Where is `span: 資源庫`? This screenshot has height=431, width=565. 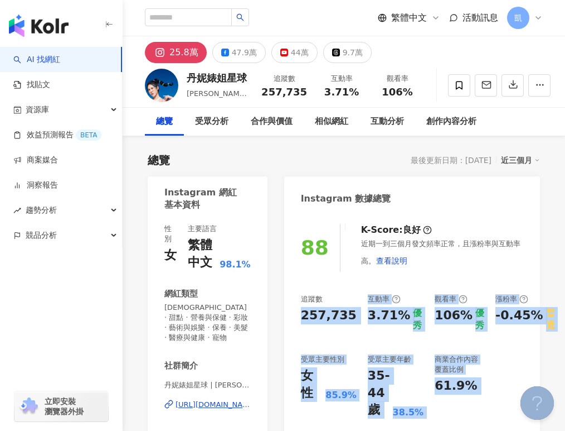
span: 資源庫 is located at coordinates (37, 109).